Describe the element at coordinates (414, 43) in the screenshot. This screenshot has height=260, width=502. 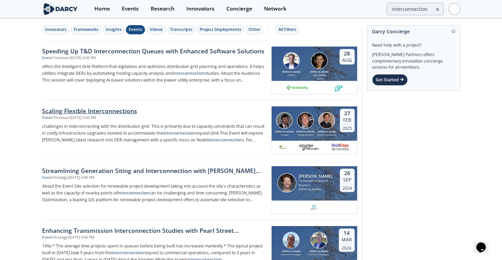
I see `div: Need help with a project?` at that location.